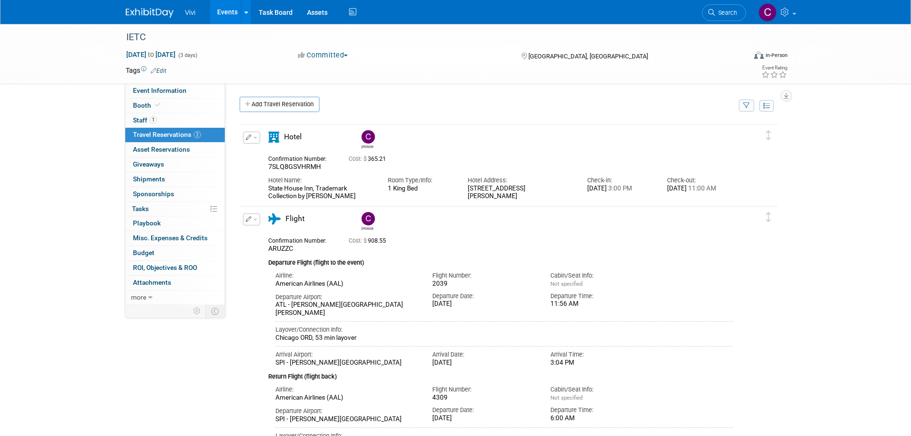 This screenshot has width=911, height=436. I want to click on a: Edit, so click(158, 71).